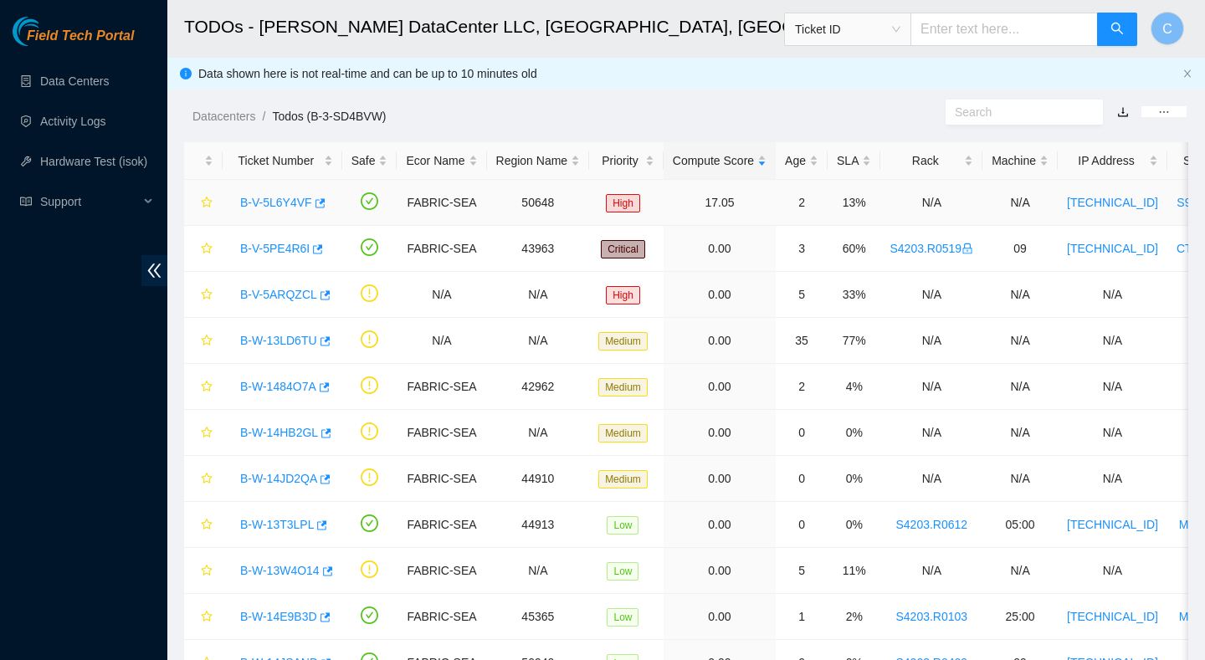 The width and height of the screenshot is (1205, 660). What do you see at coordinates (1020, 617) in the screenshot?
I see `td: 25:00` at bounding box center [1020, 617].